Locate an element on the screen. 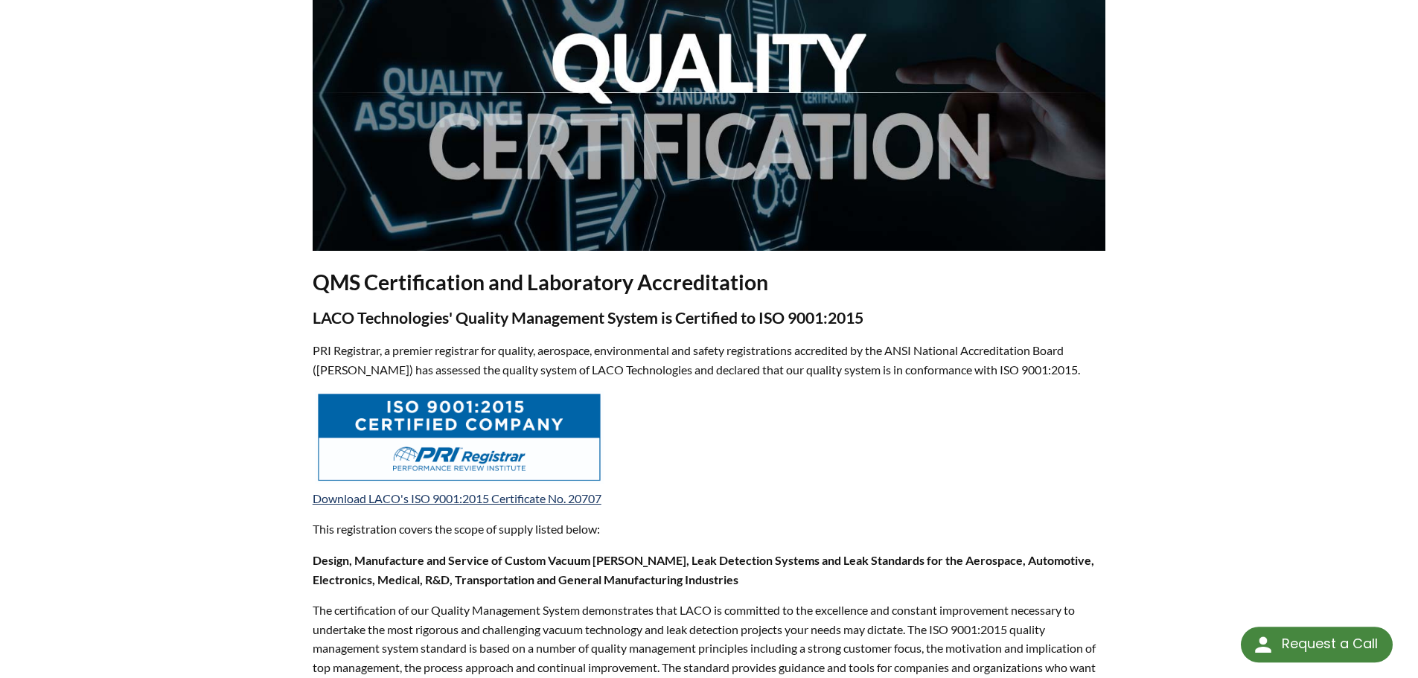  a: Download LACO's ISO 9001:2015 Certificate No. 20707 is located at coordinates (457, 498).